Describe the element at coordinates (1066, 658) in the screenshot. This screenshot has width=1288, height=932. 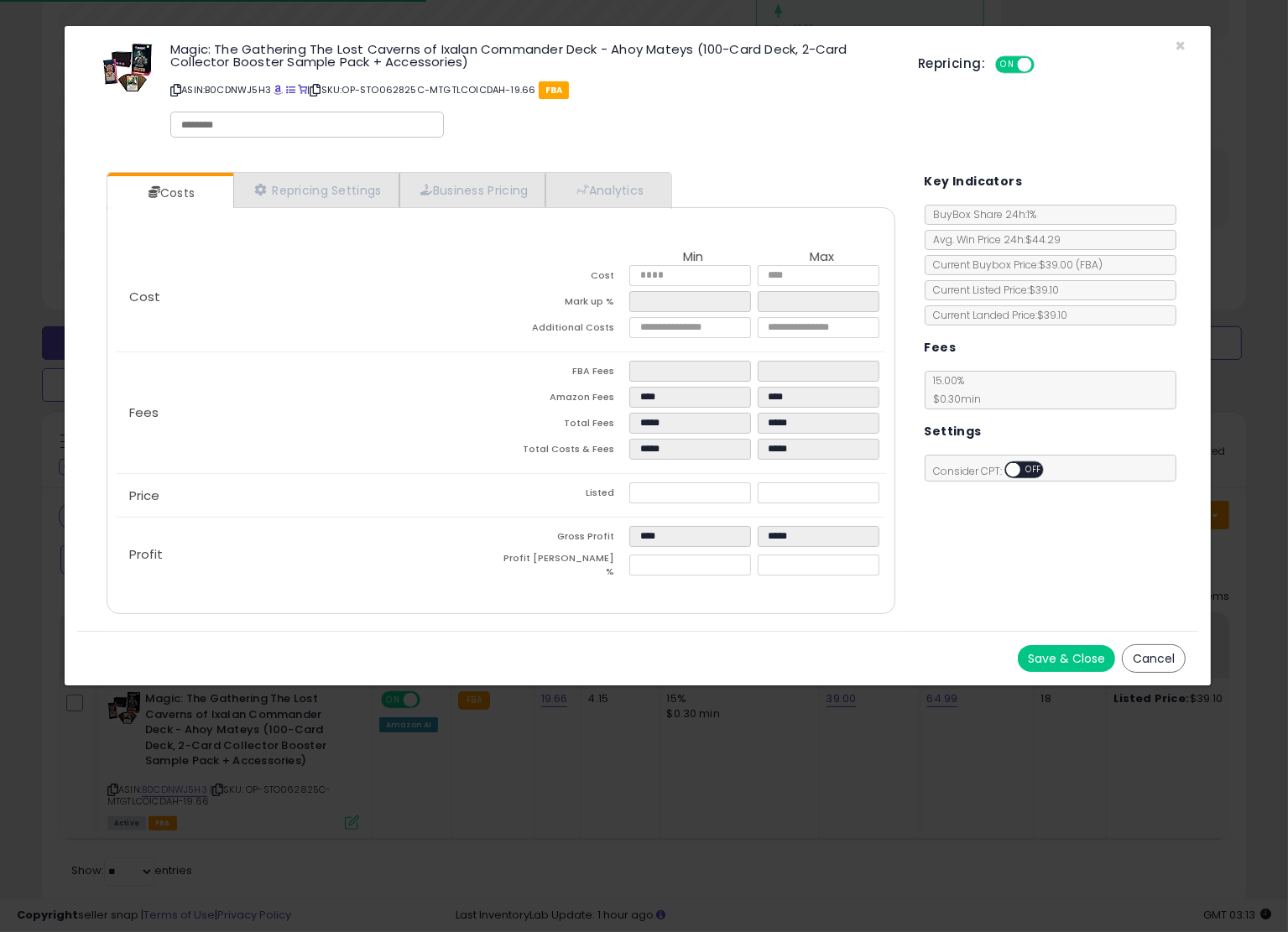
I see `button: Save & Close` at that location.